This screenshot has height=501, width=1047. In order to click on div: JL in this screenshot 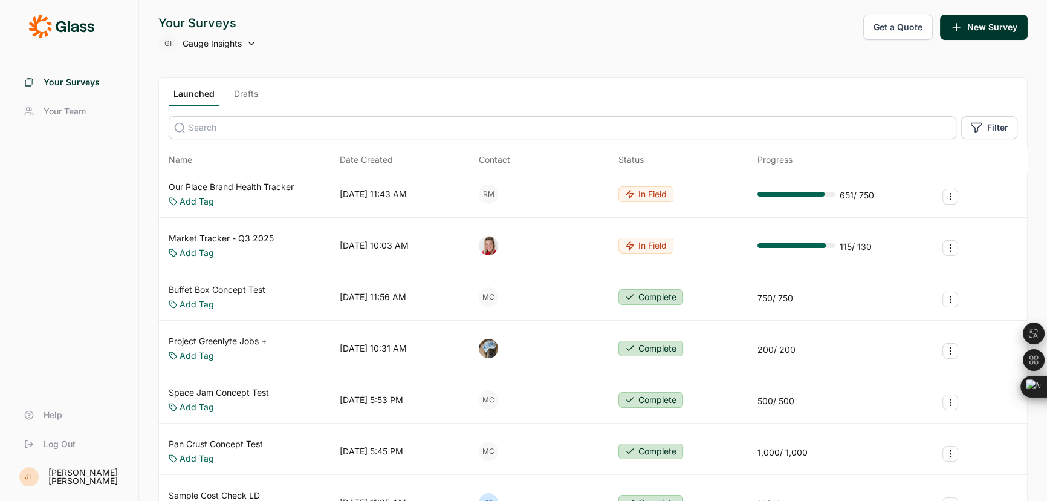, I will do `click(29, 476)`.